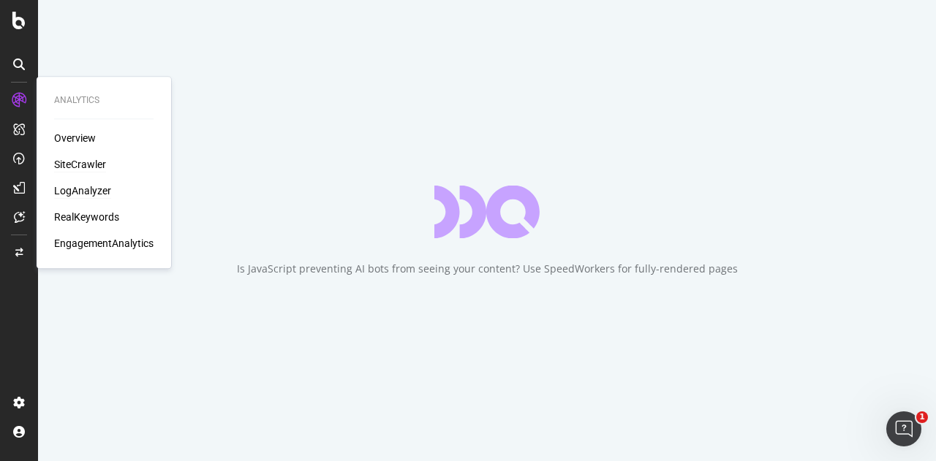  Describe the element at coordinates (487, 212) in the screenshot. I see `div: animation` at that location.